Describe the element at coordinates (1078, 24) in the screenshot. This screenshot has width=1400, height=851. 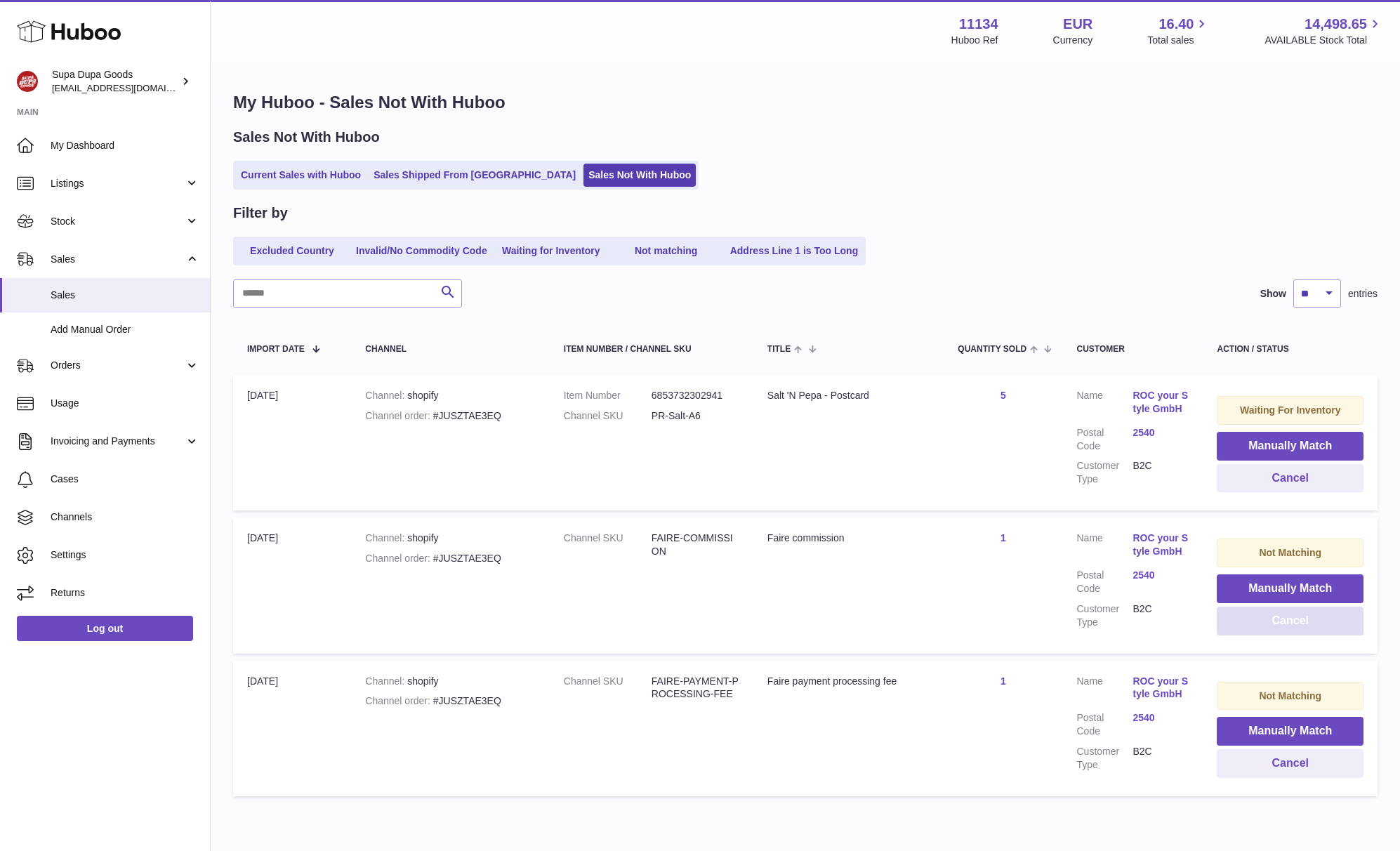
I see `strong: EUR` at that location.